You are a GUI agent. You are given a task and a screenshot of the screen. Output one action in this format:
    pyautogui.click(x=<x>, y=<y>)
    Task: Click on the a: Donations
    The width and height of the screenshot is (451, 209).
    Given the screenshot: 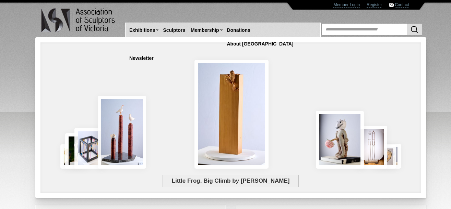 What is the action you would take?
    pyautogui.click(x=238, y=30)
    